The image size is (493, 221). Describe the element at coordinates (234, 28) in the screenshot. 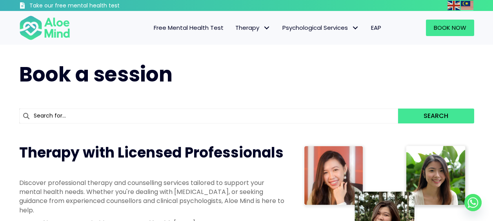

I see `nav: Menu` at that location.